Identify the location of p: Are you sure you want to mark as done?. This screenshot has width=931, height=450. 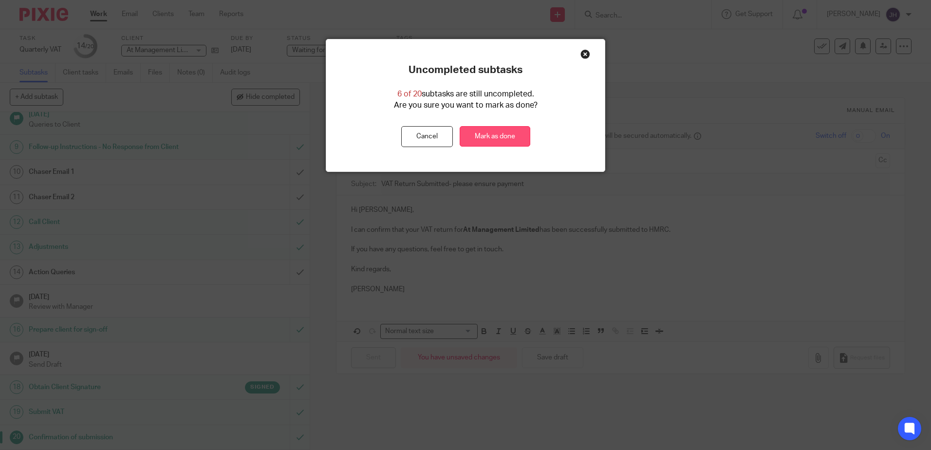
(465, 105).